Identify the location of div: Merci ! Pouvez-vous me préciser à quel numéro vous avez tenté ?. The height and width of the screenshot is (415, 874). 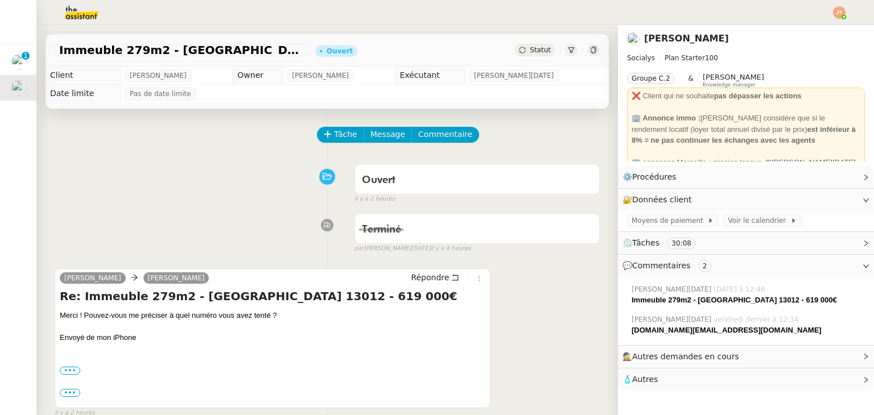
(273, 354).